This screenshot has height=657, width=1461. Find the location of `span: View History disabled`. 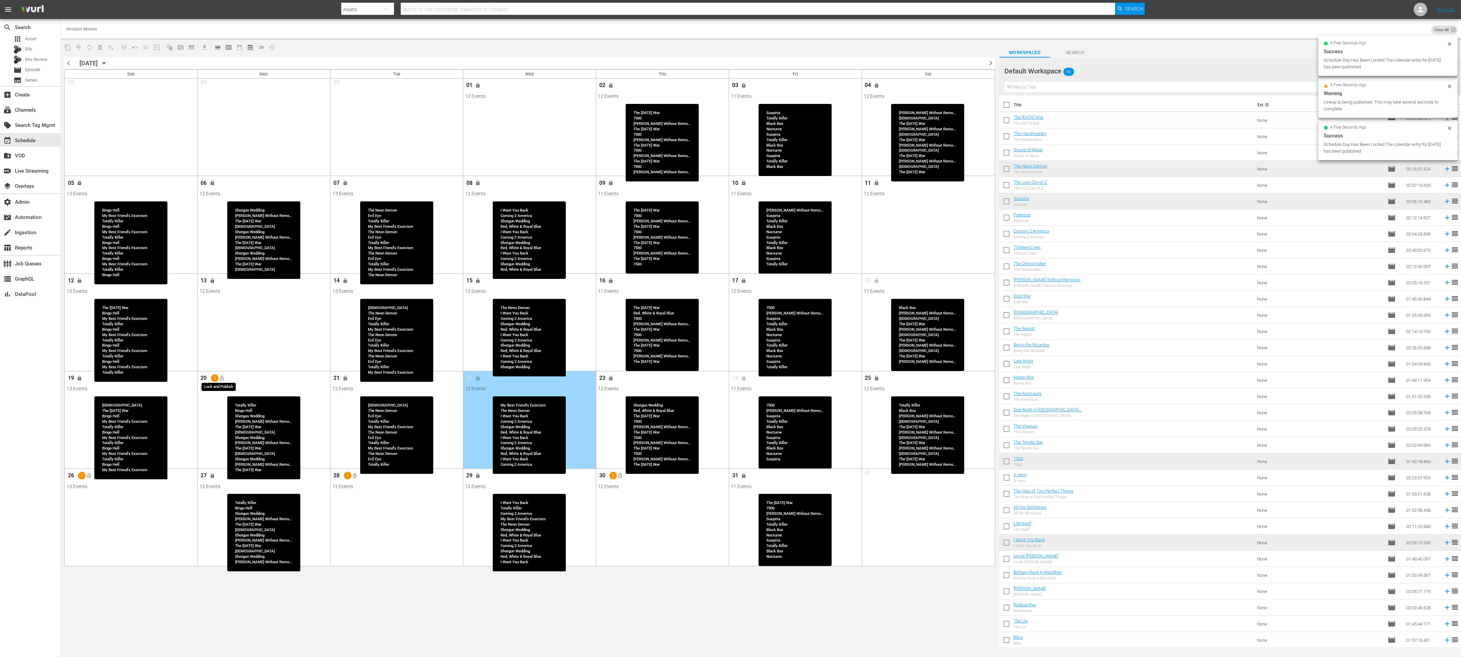

span: View History disabled is located at coordinates (272, 47).